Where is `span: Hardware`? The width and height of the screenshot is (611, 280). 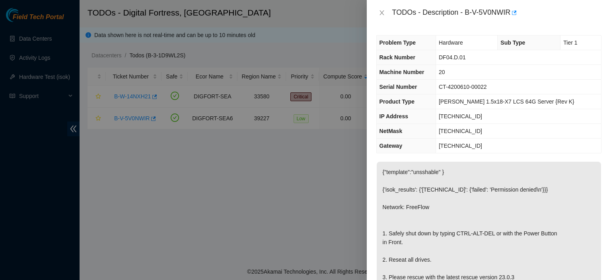
span: Hardware is located at coordinates (451, 43).